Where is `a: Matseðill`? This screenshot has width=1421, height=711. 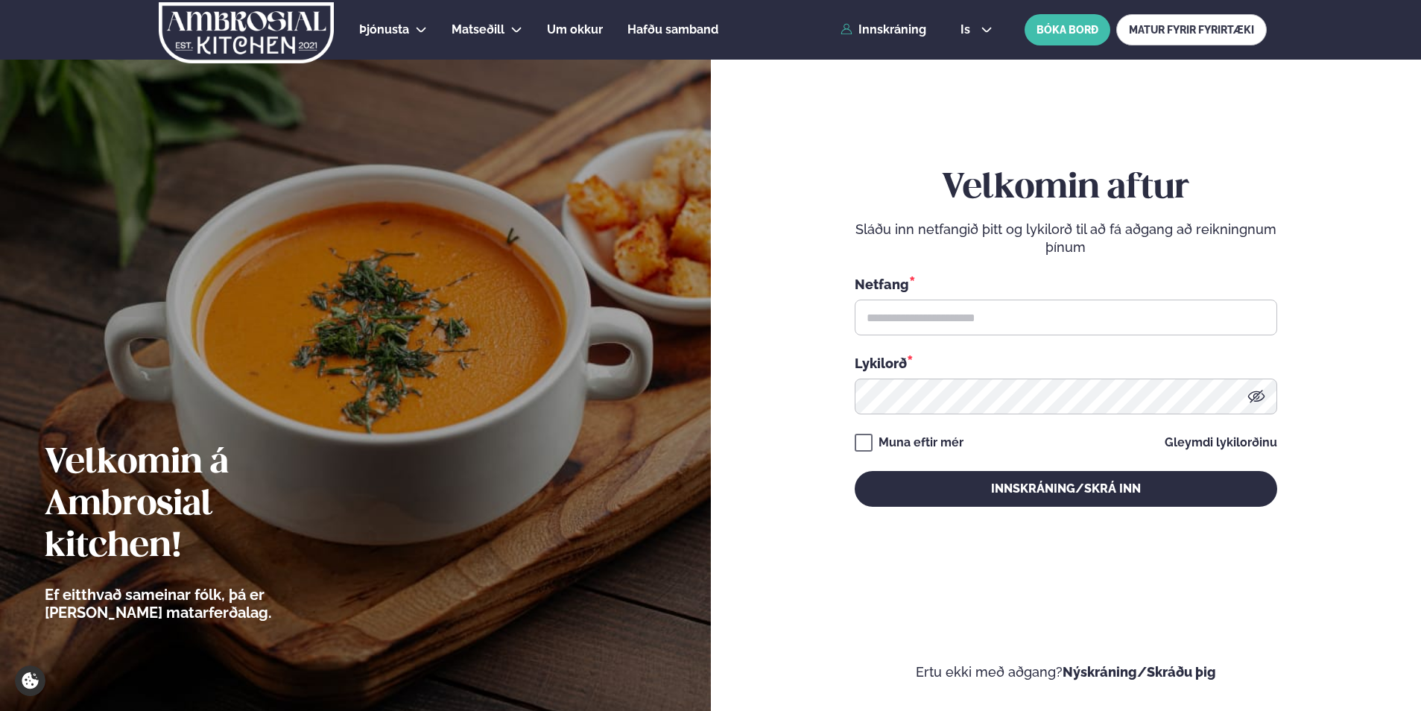
a: Matseðill is located at coordinates (478, 30).